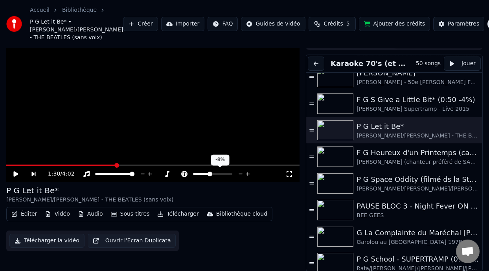  Describe the element at coordinates (178, 214) in the screenshot. I see `button: Télécharger` at that location.